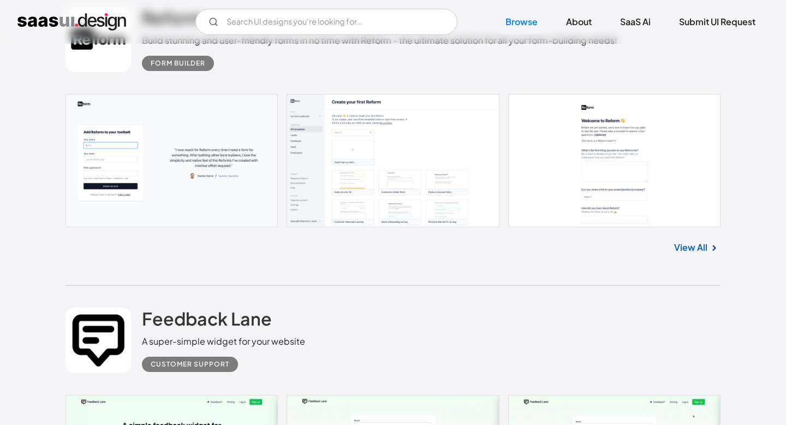 Image resolution: width=786 pixels, height=425 pixels. Describe the element at coordinates (691, 247) in the screenshot. I see `a: View All` at that location.